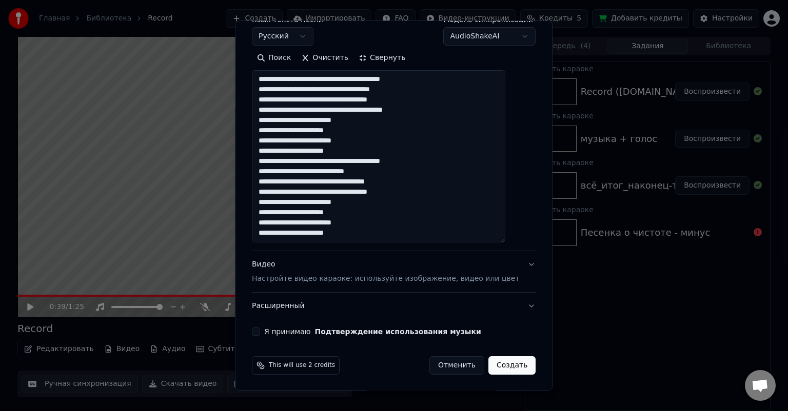 Image resolution: width=788 pixels, height=411 pixels. What do you see at coordinates (382, 58) in the screenshot?
I see `button: Свернуть` at bounding box center [382, 58].